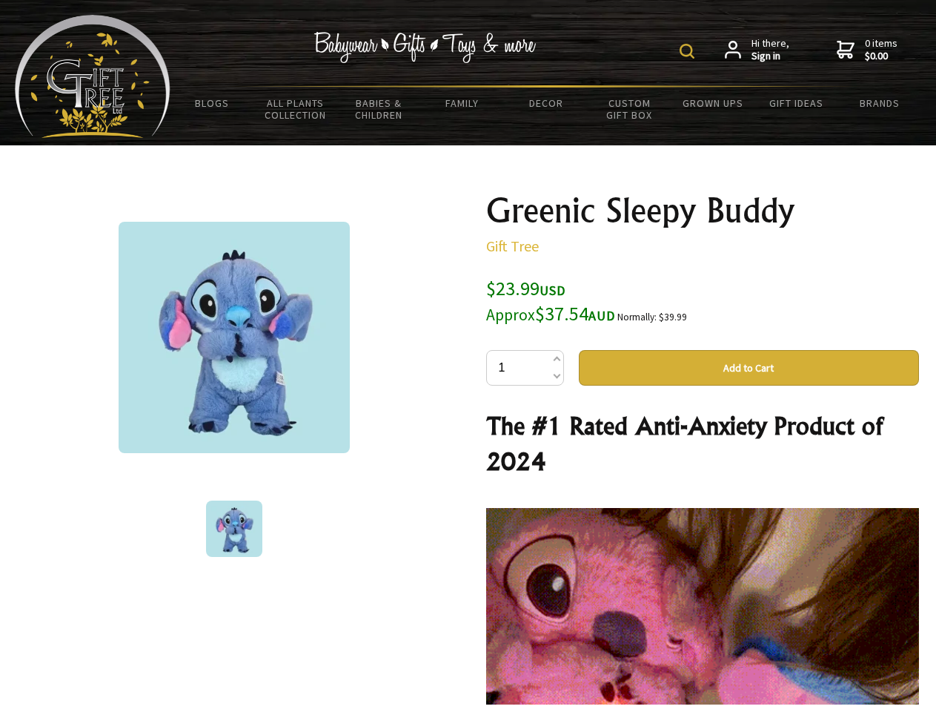 The height and width of the screenshot is (712, 936). Describe the element at coordinates (296, 109) in the screenshot. I see `a: All Plants Collection` at that location.